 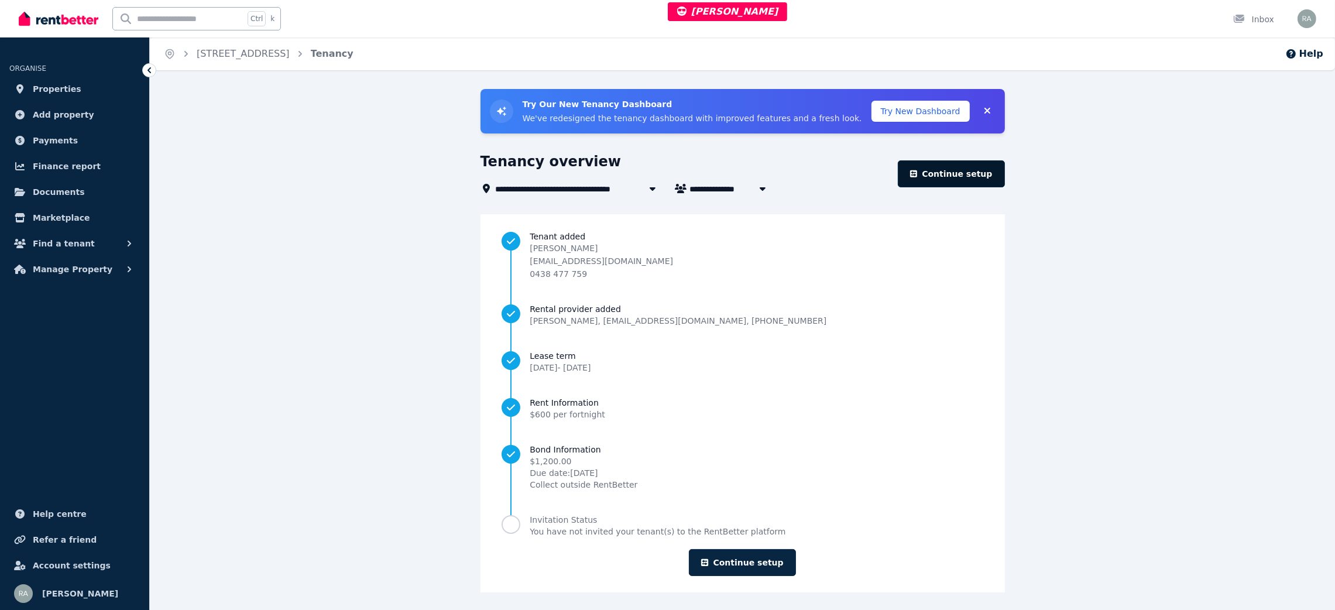 What do you see at coordinates (57, 89) in the screenshot?
I see `span: Properties` at bounding box center [57, 89].